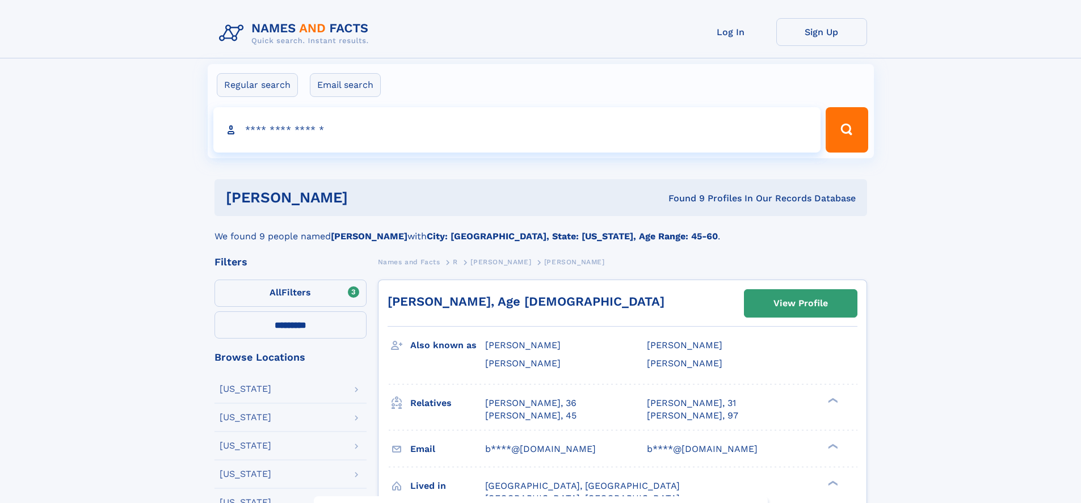  Describe the element at coordinates (291, 357) in the screenshot. I see `div: Browse Locations` at that location.